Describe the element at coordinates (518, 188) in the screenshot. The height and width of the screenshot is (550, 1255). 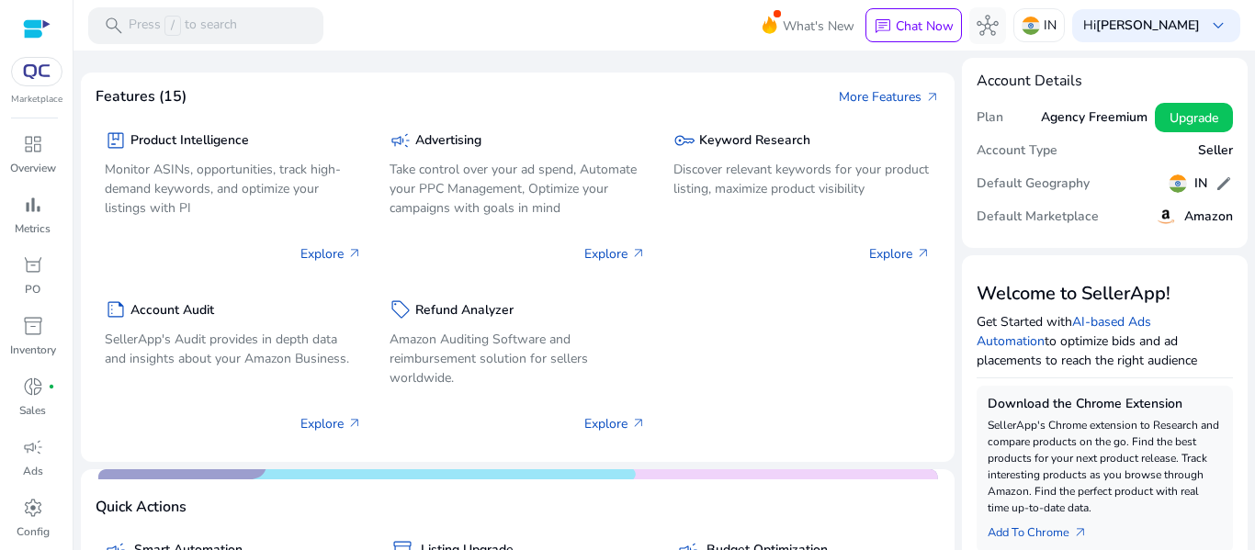
I see `p: Take control over your ad spend, Automate your PPC Management, Optimize your campaigns with goals...` at that location.